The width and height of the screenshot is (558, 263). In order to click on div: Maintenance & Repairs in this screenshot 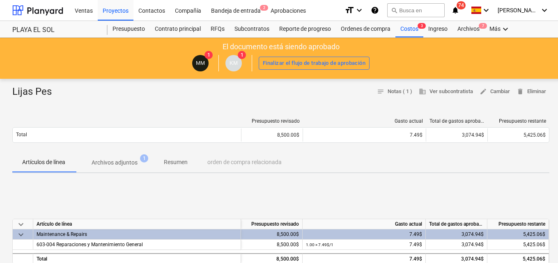, I will do `click(137, 234)`.